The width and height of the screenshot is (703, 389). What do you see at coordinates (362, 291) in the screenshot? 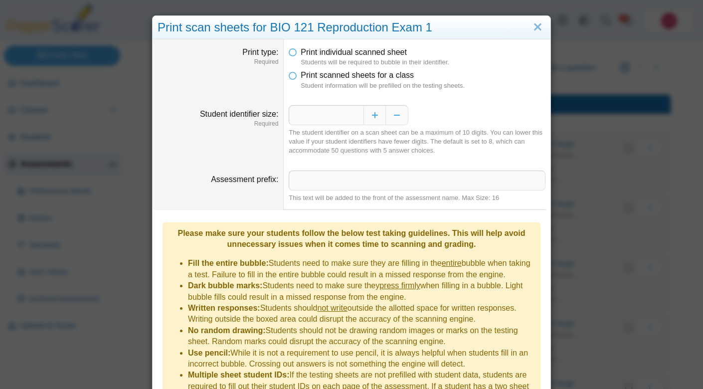
I see `li: Students need to make sure they when filling in a bubble. Light bubble fills could result in a mi...` at bounding box center [362, 291].